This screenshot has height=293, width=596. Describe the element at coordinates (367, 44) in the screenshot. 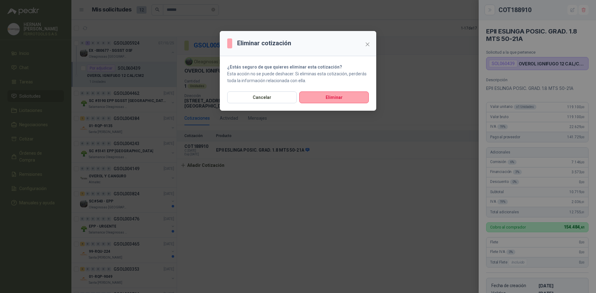

I see `span: close` at that location.